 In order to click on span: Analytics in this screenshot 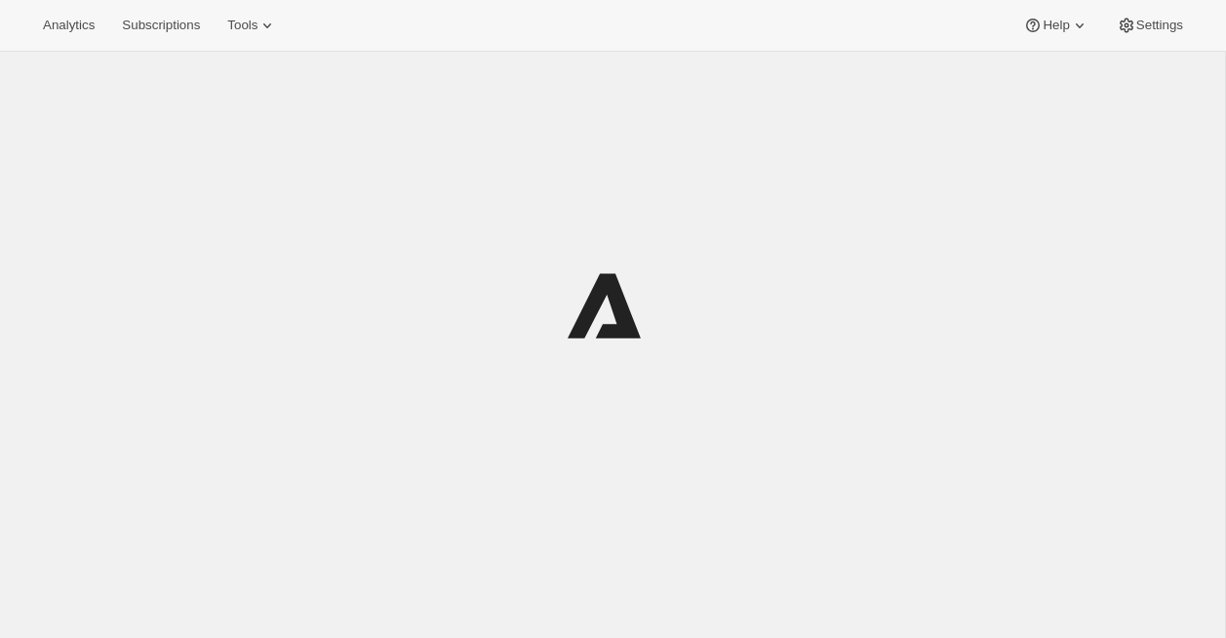, I will do `click(68, 25)`.